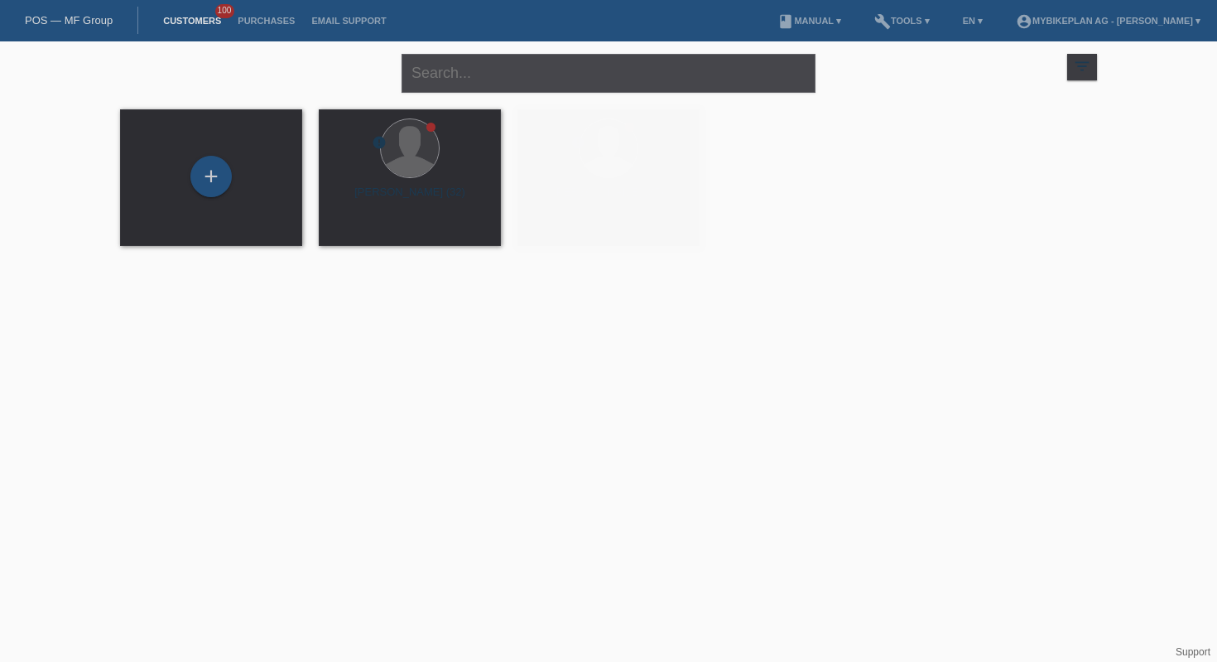  Describe the element at coordinates (349, 21) in the screenshot. I see `a: Email Support` at that location.